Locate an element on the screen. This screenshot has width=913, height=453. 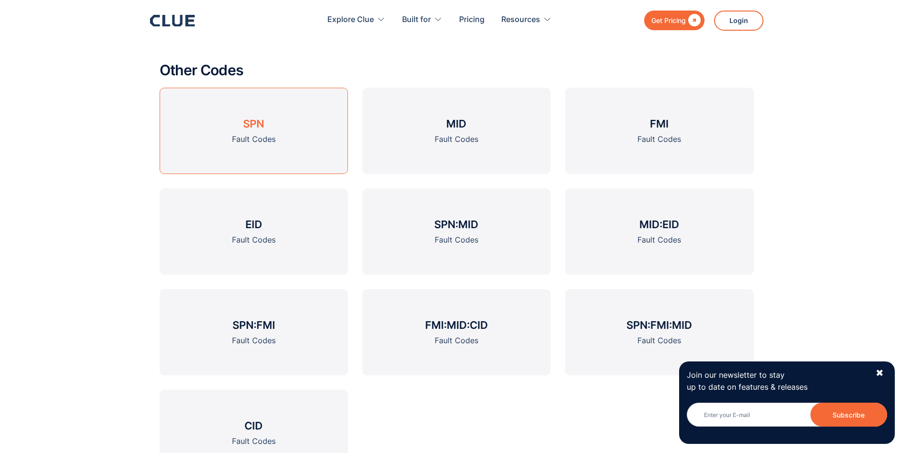
a: SPN:MIDFault Codes is located at coordinates (456, 231).